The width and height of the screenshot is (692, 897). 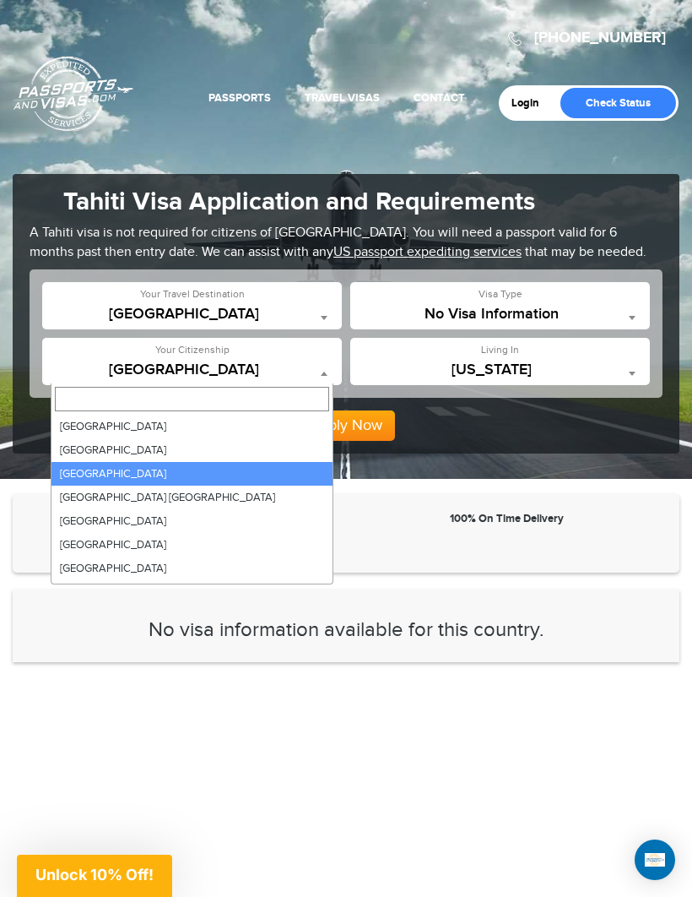 What do you see at coordinates (192, 399) in the screenshot?
I see `input: Search` at bounding box center [192, 399].